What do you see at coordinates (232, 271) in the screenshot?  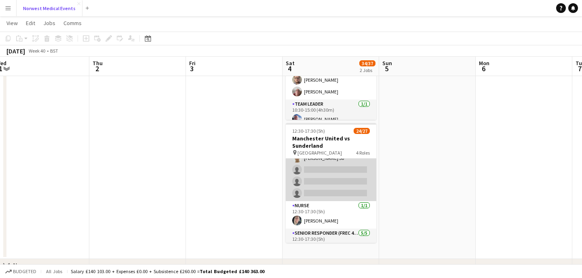 I see `span: Total Budgeted £140 363.00` at bounding box center [232, 271].